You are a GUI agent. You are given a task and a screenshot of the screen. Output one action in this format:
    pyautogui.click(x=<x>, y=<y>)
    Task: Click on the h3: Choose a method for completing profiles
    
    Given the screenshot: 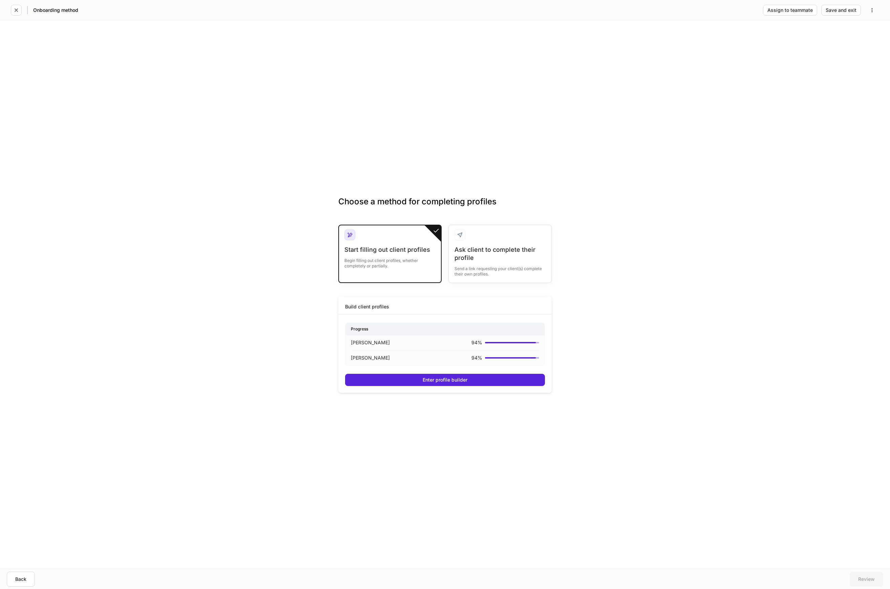 What is the action you would take?
    pyautogui.click(x=445, y=207)
    